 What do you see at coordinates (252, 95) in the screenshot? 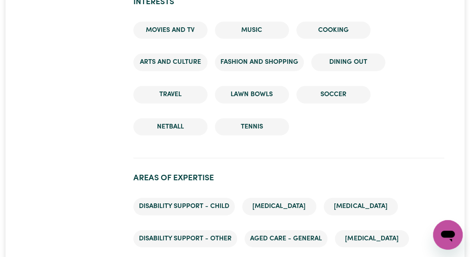
I see `li: Lawn bowls` at bounding box center [252, 95].